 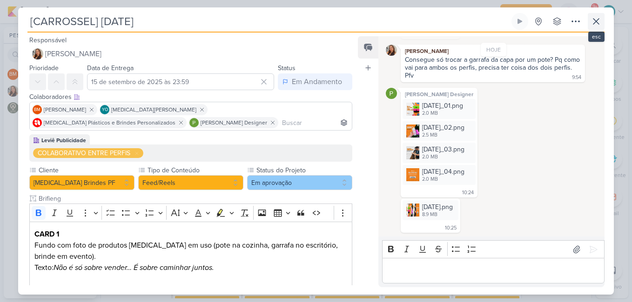 I want to click on div: Colaboradores, so click(x=191, y=97).